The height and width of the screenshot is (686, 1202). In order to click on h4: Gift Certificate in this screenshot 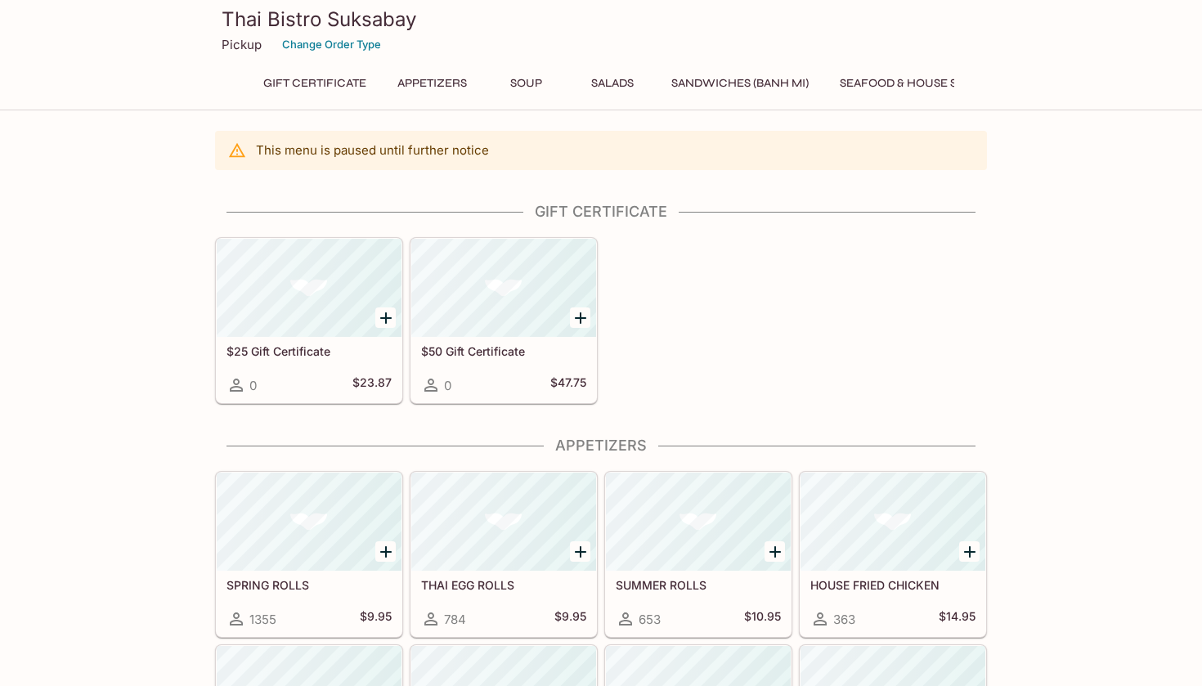, I will do `click(601, 212)`.